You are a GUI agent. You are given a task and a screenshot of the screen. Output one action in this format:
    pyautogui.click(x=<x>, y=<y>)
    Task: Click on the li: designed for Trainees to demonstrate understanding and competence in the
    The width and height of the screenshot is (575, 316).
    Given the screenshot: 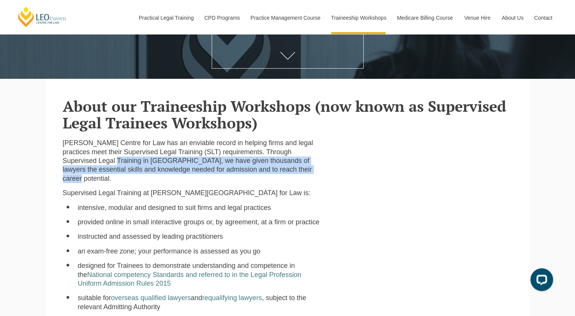 What is the action you would take?
    pyautogui.click(x=199, y=274)
    